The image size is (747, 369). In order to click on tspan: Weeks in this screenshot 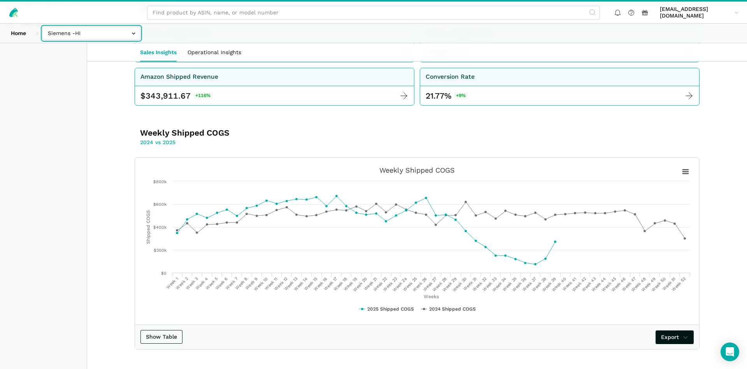, I will do `click(431, 296)`.